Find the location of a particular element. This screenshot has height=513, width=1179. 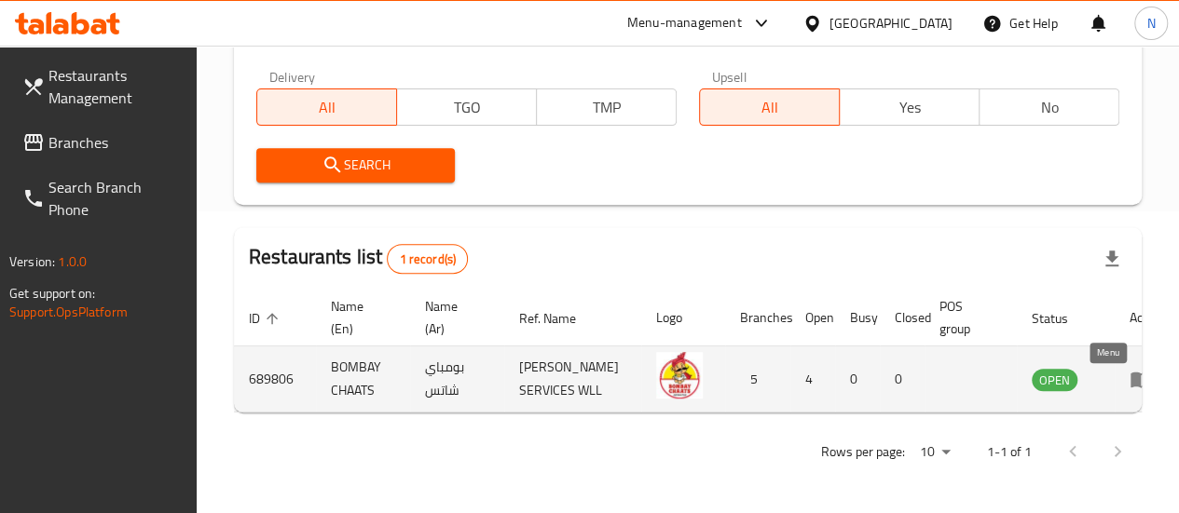

span: Search is located at coordinates (356, 165).